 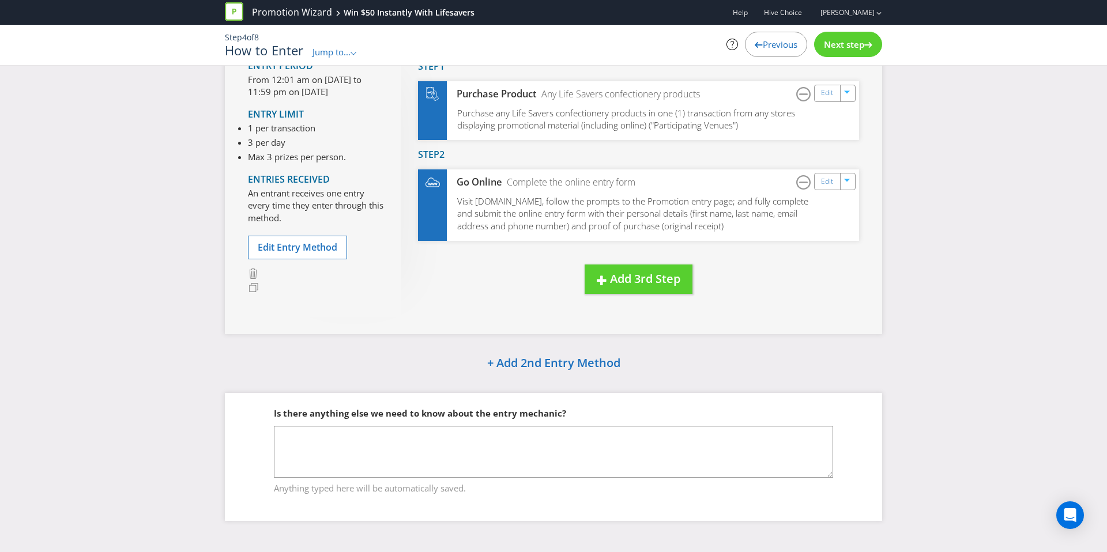 I want to click on button: Edit Entry Method, so click(x=298, y=247).